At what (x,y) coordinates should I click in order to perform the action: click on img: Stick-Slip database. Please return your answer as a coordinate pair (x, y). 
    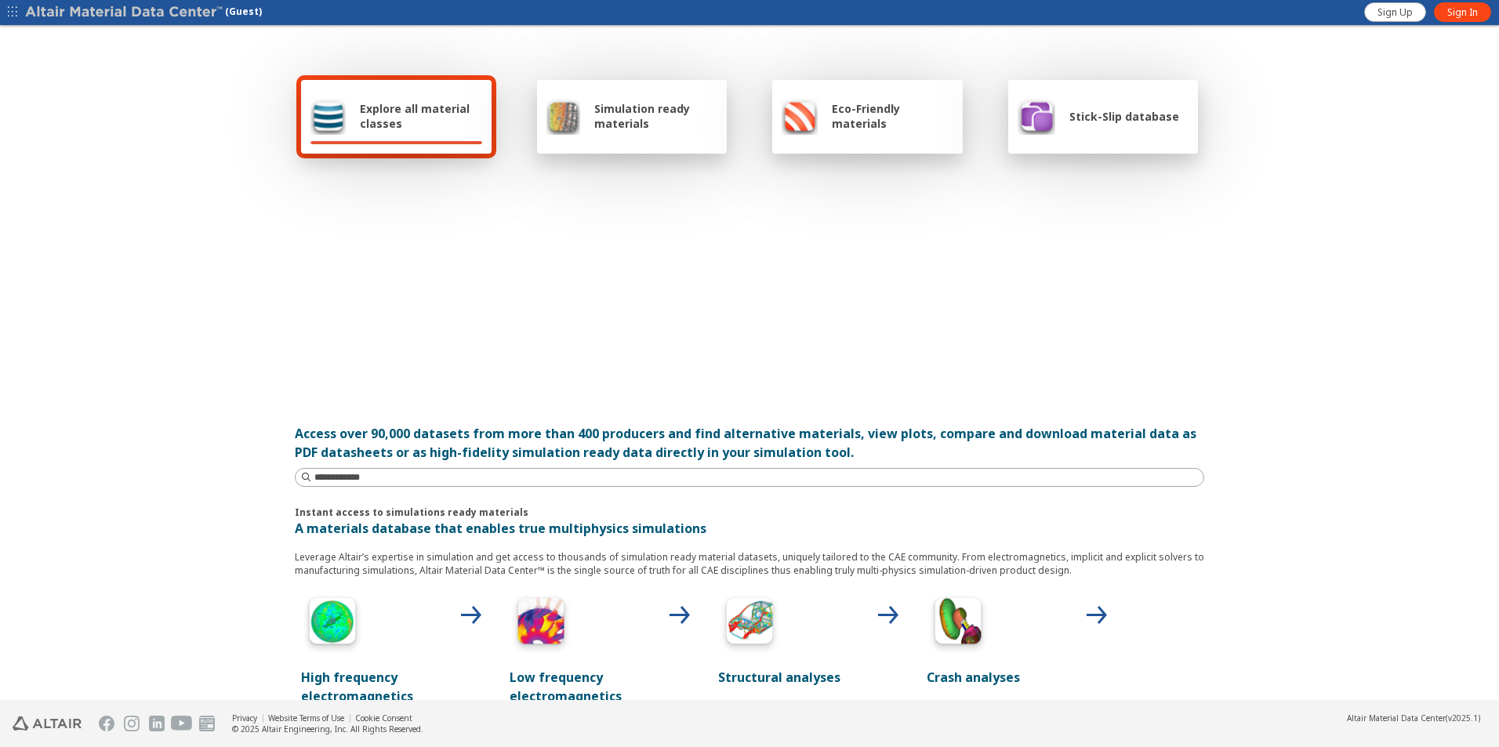
    Looking at the image, I should click on (1036, 116).